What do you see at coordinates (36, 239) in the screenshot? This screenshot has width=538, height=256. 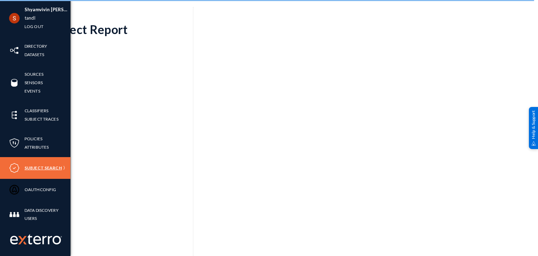 I see `img: exterro-work-mark.svg` at bounding box center [36, 239].